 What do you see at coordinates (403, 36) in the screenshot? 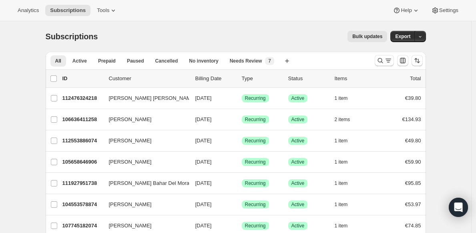
I see `button: Export` at bounding box center [403, 36].